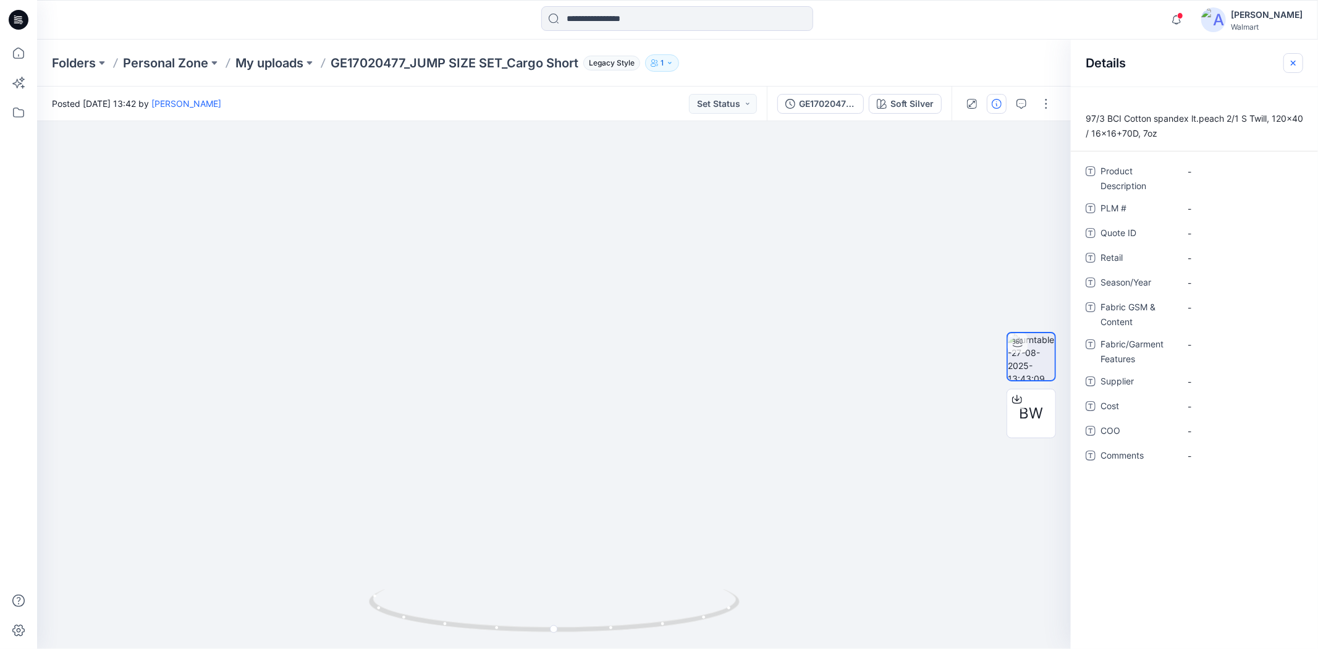  Describe the element at coordinates (662, 63) in the screenshot. I see `p: 1` at that location.